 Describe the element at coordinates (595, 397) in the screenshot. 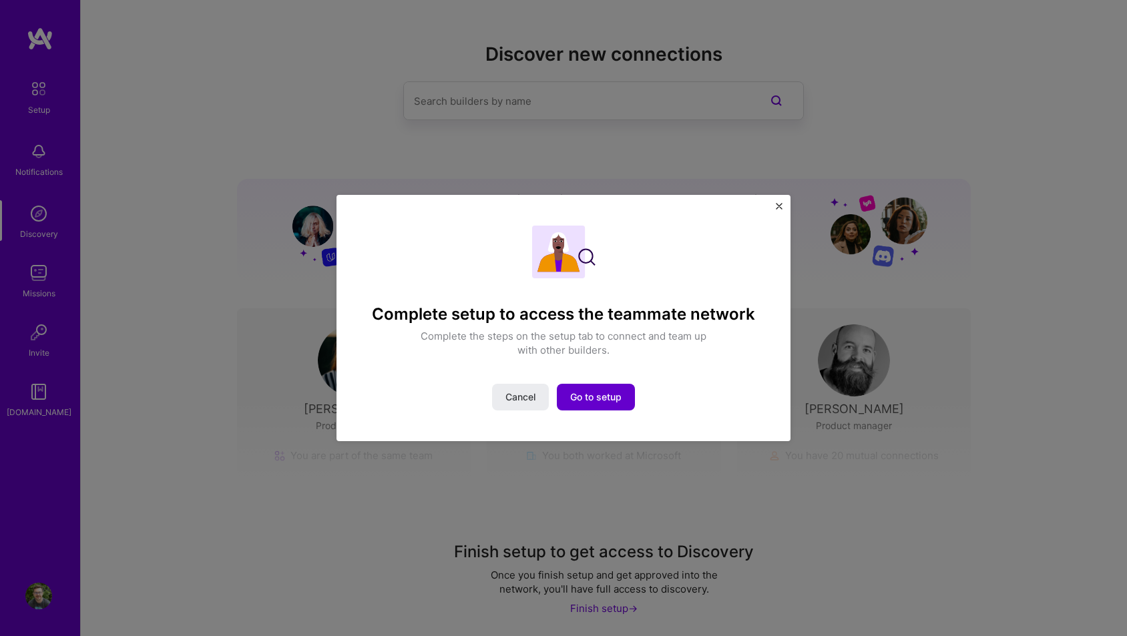

I see `button: Go to setup` at that location.